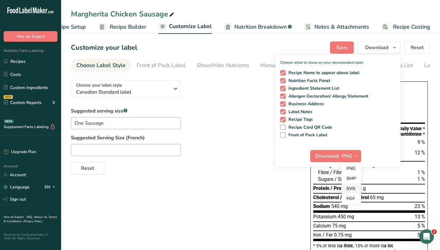  What do you see at coordinates (292, 65) in the screenshot?
I see `div: Manual Label Override` at bounding box center [292, 65].